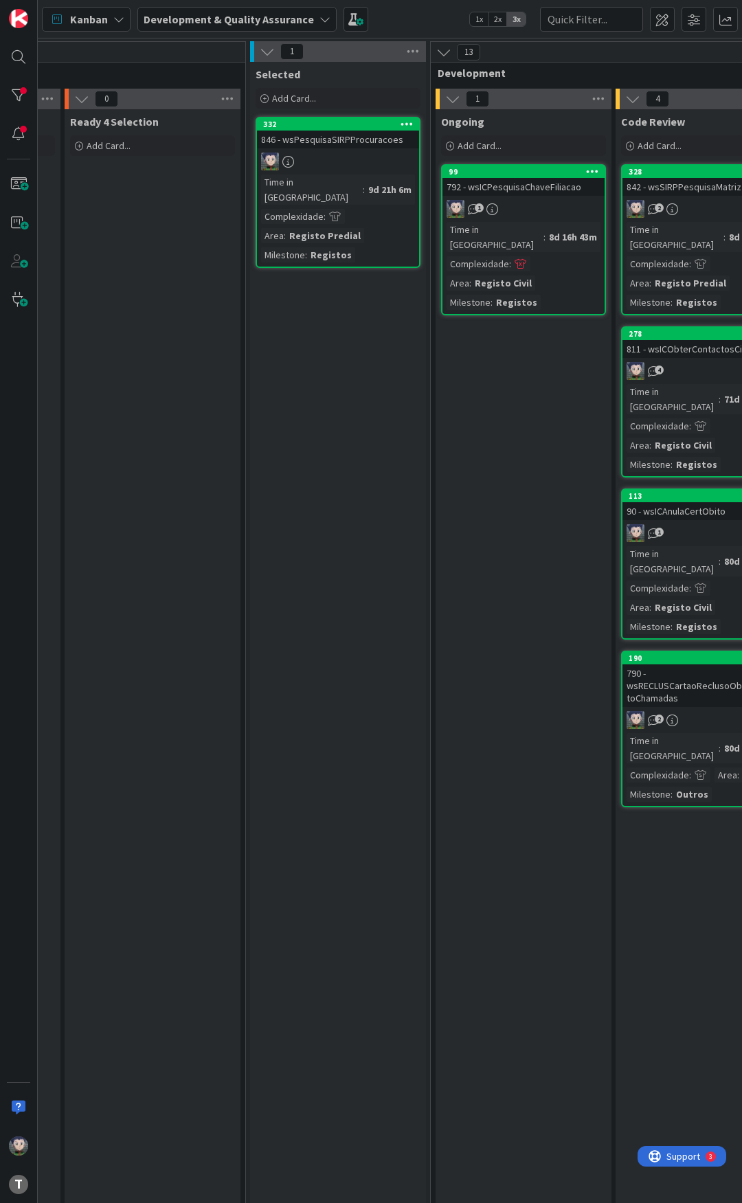 This screenshot has height=1203, width=742. What do you see at coordinates (516, 19) in the screenshot?
I see `span: 3x` at bounding box center [516, 19].